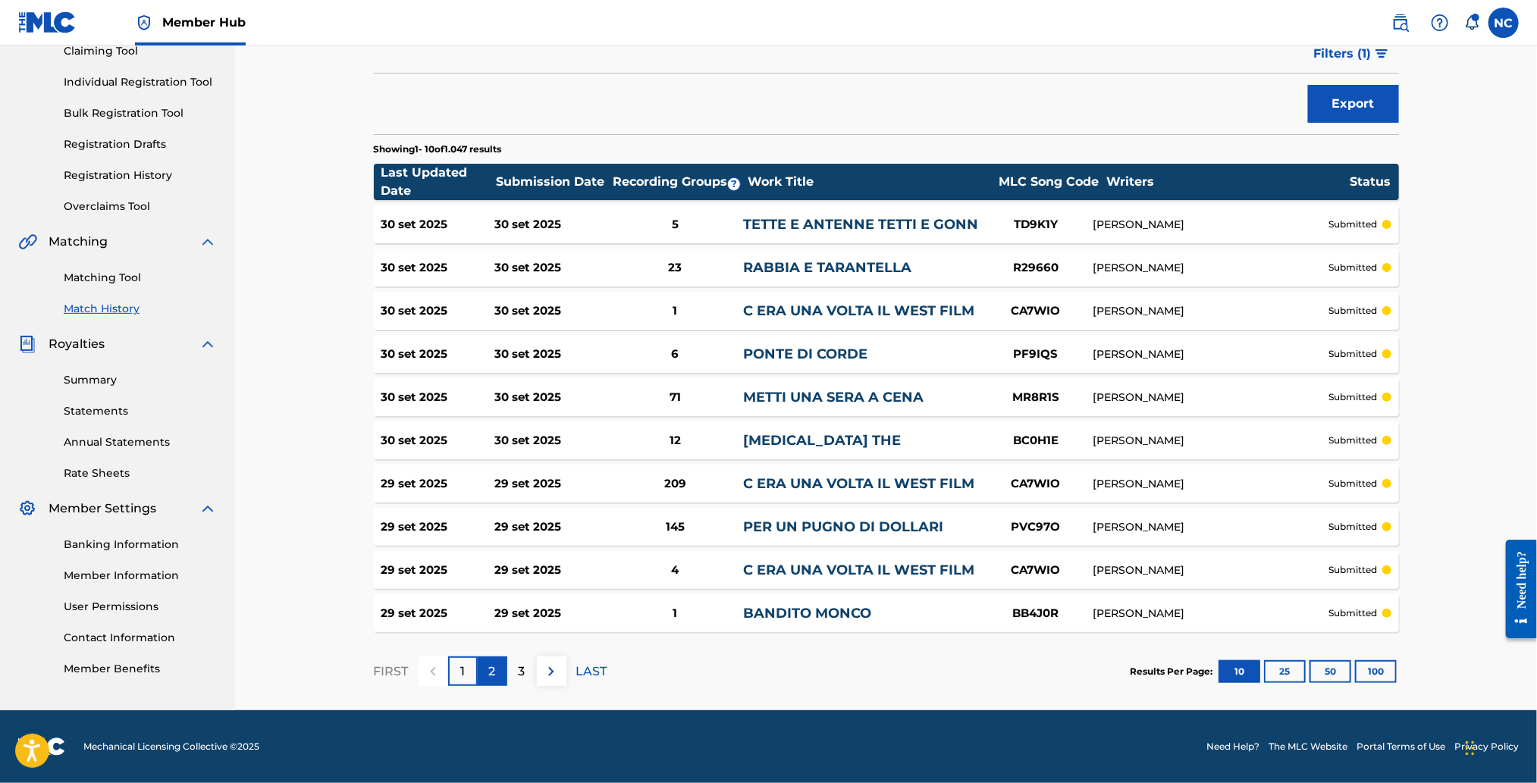 The image size is (1537, 783). Describe the element at coordinates (1370, 182) in the screenshot. I see `div: Status` at that location.